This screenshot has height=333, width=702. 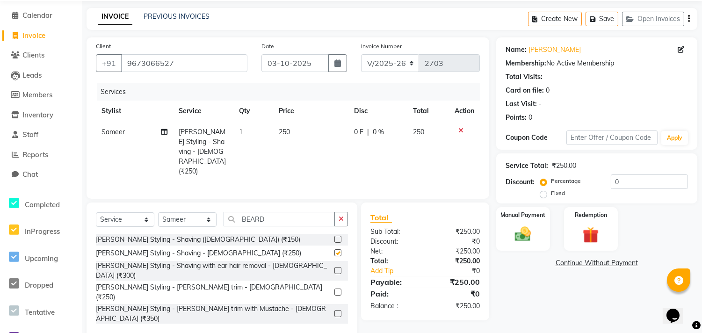 What do you see at coordinates (268, 46) in the screenshot?
I see `label: Date` at bounding box center [268, 46].